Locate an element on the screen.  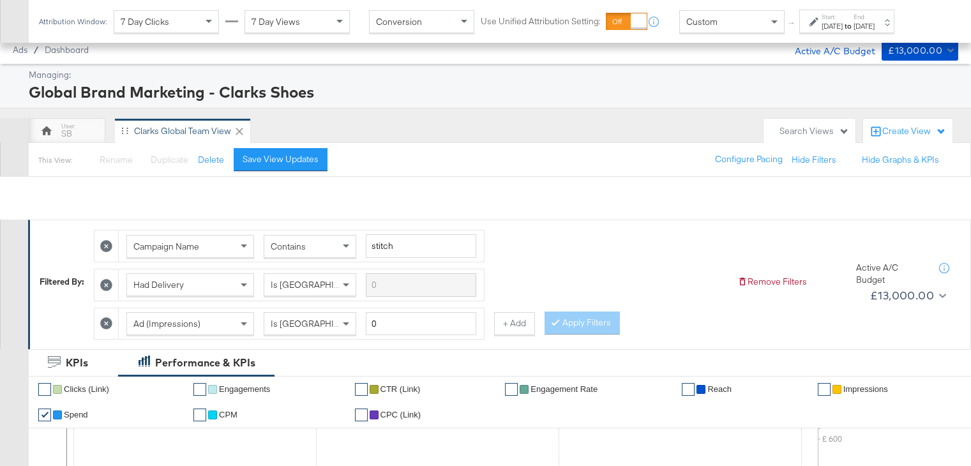
a: Dashboard is located at coordinates (66, 50).